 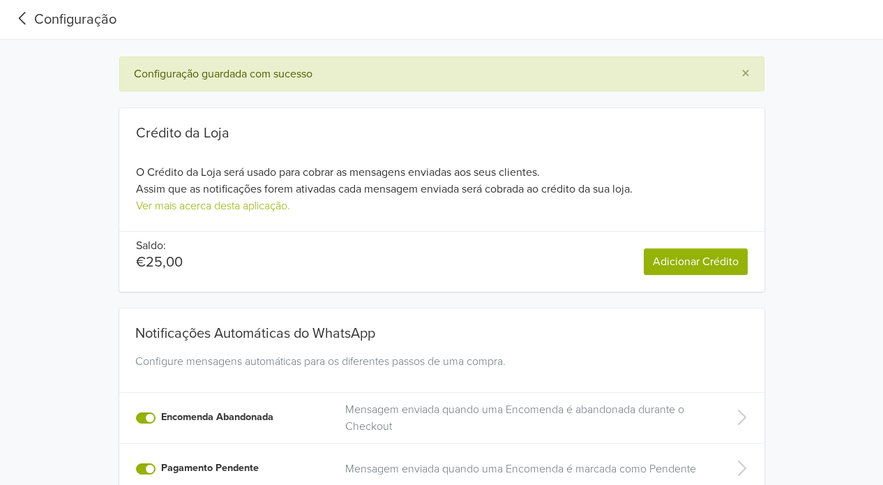 What do you see at coordinates (528, 418) in the screenshot?
I see `p: Mensagem enviada quando uma Encomenda é abandonada durante o Checkout` at bounding box center [528, 418].